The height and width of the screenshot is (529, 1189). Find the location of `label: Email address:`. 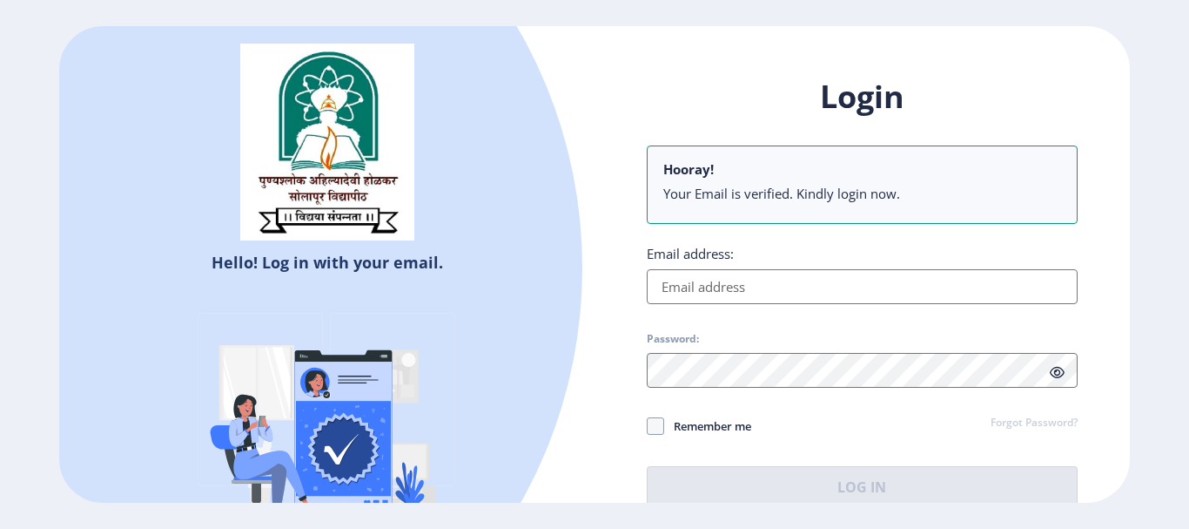

label: Email address: is located at coordinates (690, 253).